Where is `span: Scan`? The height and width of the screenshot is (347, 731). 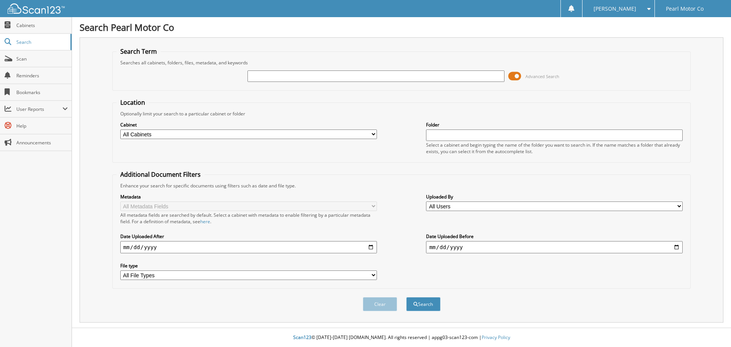 span: Scan is located at coordinates (42, 59).